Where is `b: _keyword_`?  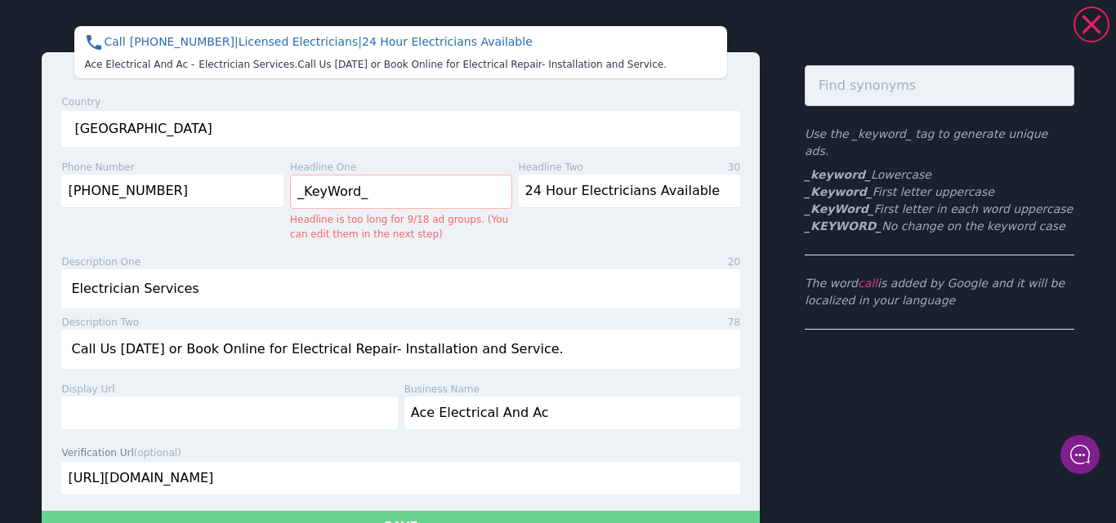
b: _keyword_ is located at coordinates (837, 175).